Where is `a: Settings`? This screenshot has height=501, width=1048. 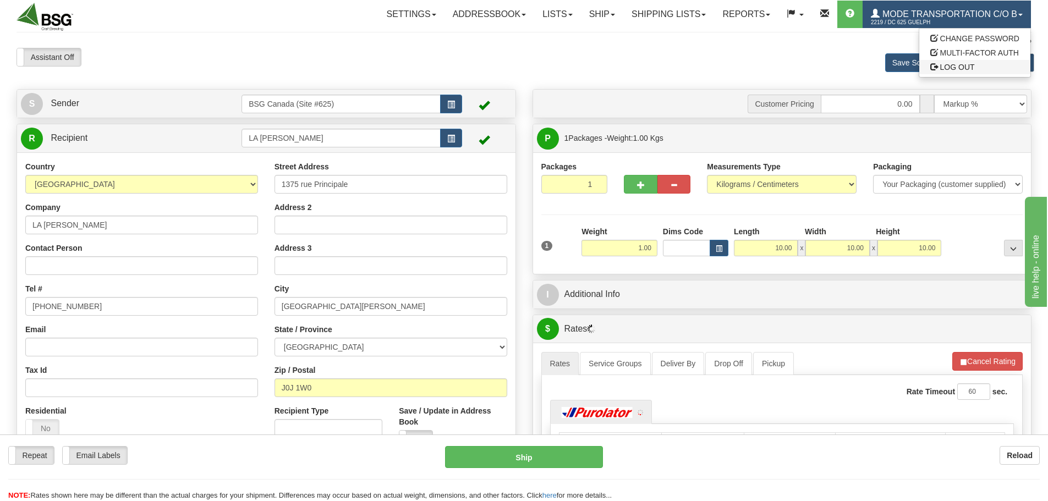 a: Settings is located at coordinates (411, 14).